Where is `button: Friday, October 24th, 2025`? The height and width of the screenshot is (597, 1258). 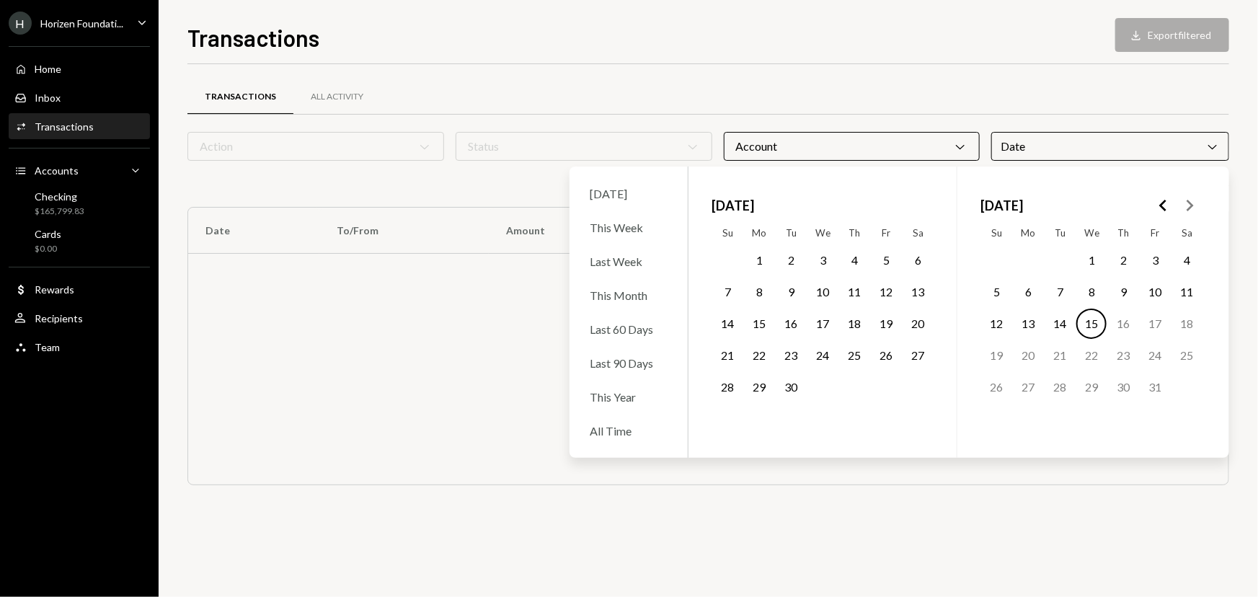 button: Friday, October 24th, 2025 is located at coordinates (1155, 356).